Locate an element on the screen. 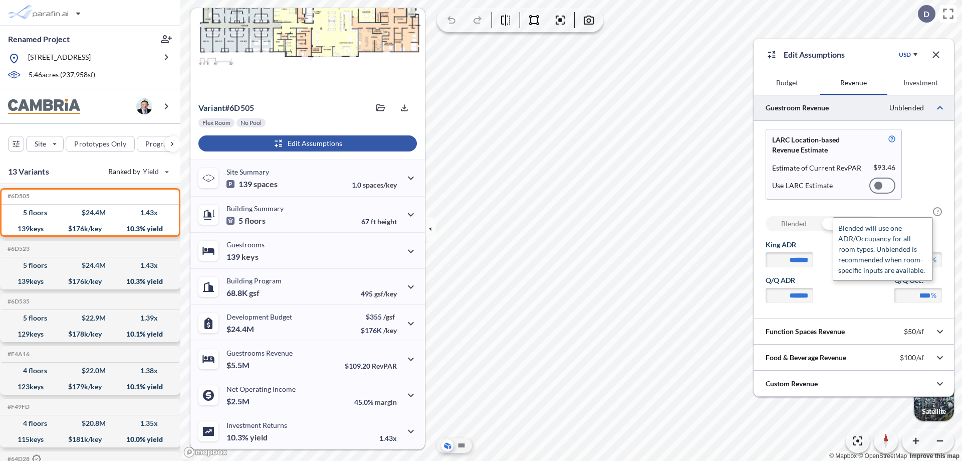 This screenshot has width=962, height=461. span: height is located at coordinates (387, 221).